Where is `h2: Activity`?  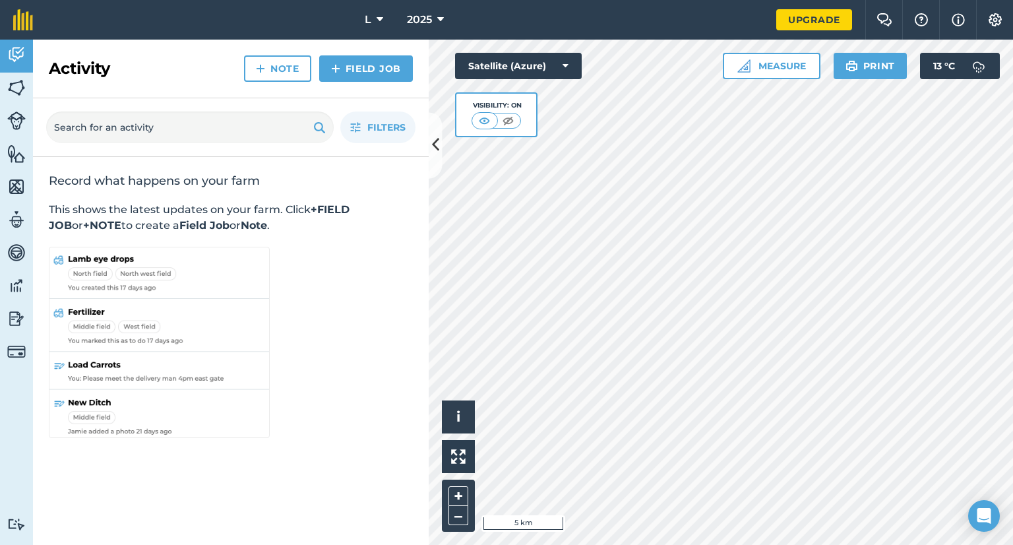 h2: Activity is located at coordinates (79, 69).